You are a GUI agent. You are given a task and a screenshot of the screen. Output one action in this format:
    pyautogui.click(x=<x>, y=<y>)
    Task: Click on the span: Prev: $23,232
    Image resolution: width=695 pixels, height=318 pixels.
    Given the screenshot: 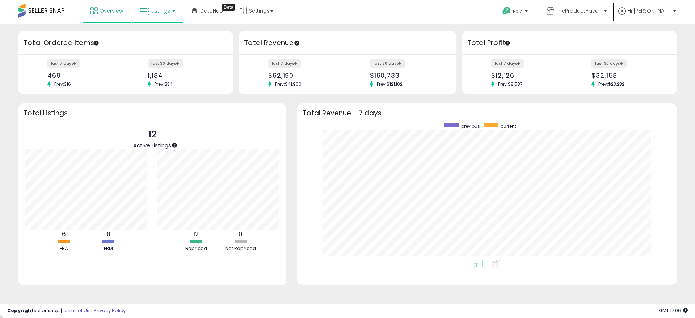 What is the action you would take?
    pyautogui.click(x=611, y=84)
    